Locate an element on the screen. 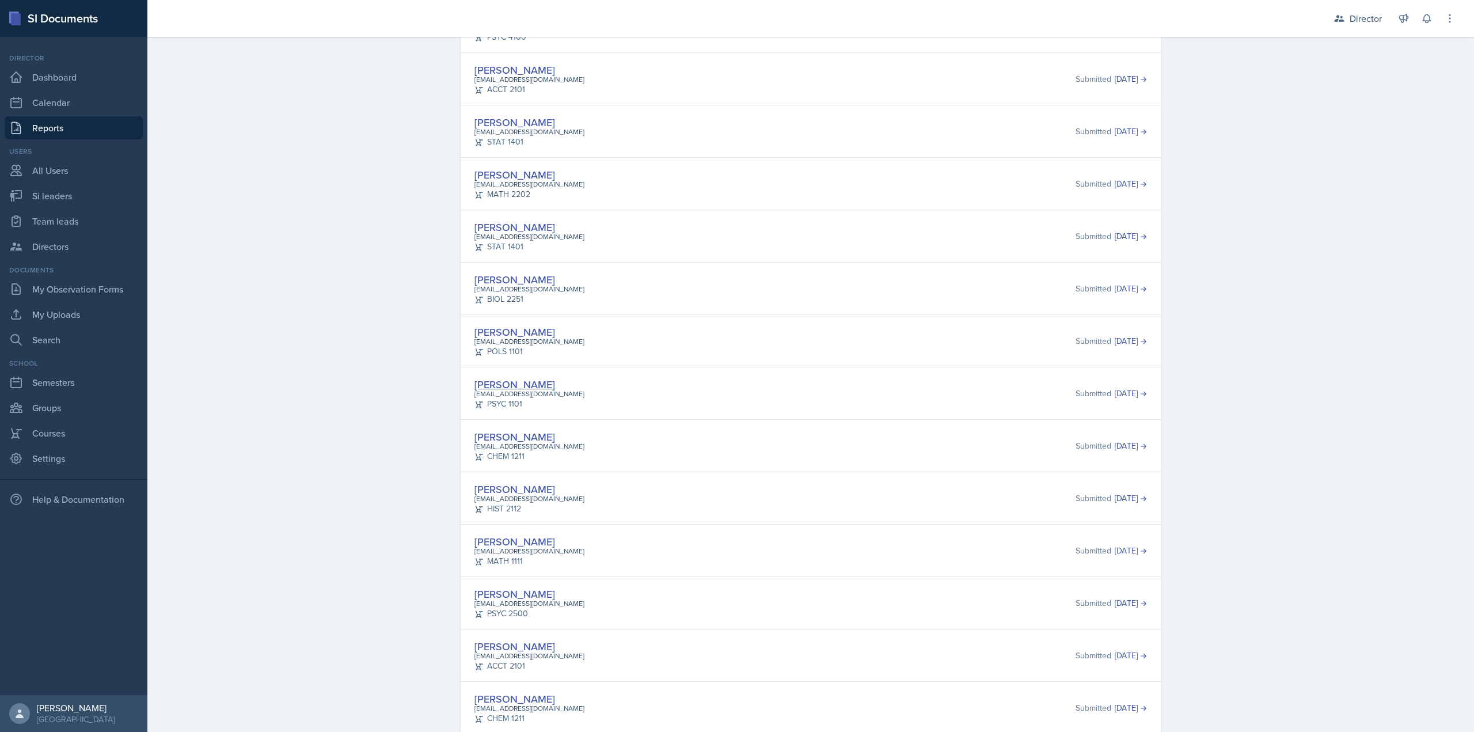  a: Groups is located at coordinates (74, 408).